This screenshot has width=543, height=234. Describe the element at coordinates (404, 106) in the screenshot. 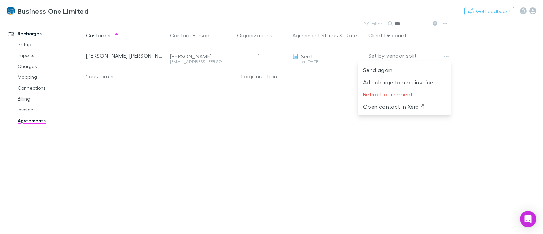

I see `li: Open contact in Xero` at that location.